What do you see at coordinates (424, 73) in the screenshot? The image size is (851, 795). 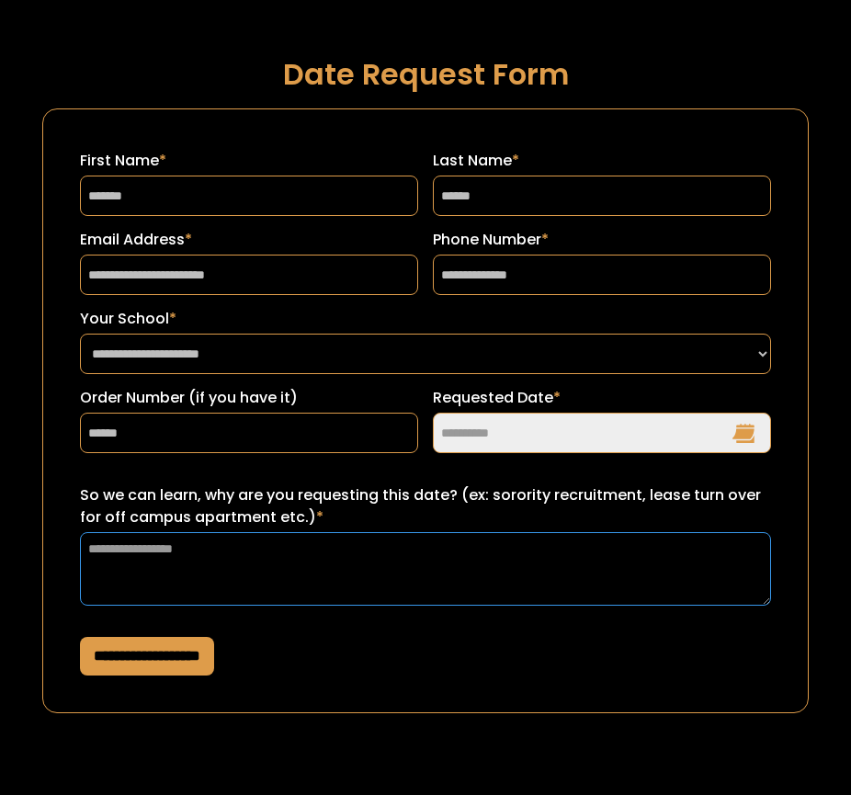 I see `h1: Date Request Form` at bounding box center [424, 73].